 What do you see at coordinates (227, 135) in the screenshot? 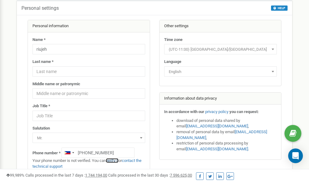
I see `li: removal of personal data by email ,` at bounding box center [227, 135].